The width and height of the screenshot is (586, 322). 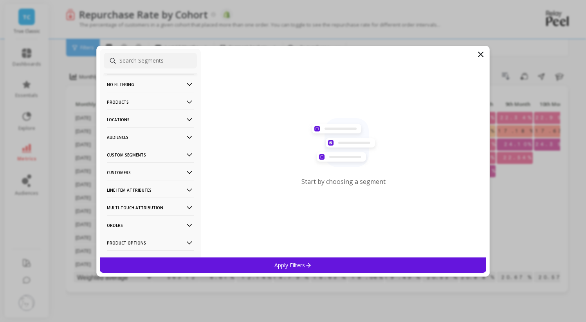 What do you see at coordinates (293, 265) in the screenshot?
I see `p: Apply Filters` at bounding box center [293, 265].